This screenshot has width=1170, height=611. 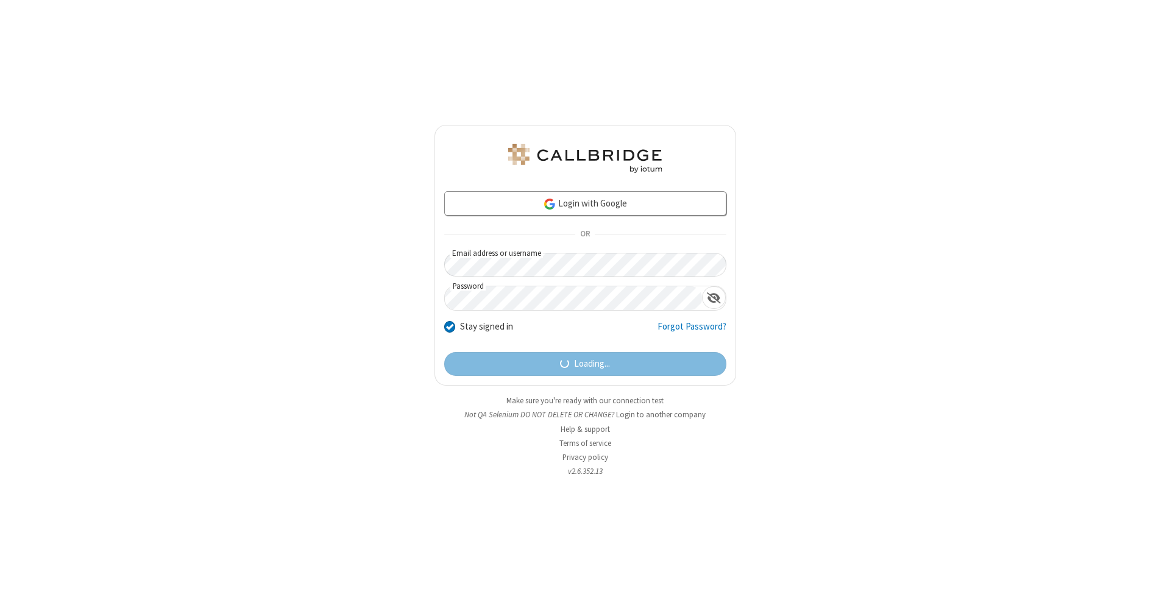 What do you see at coordinates (585, 204) in the screenshot?
I see `a: Login with Google` at bounding box center [585, 204].